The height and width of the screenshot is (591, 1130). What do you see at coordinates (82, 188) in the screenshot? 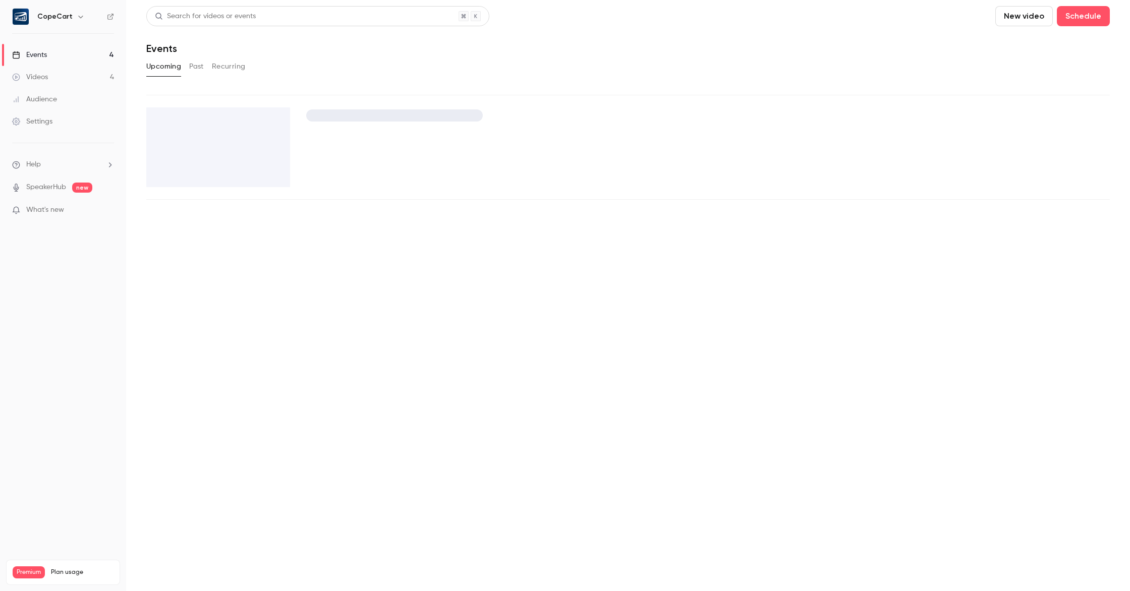
I see `span: new` at bounding box center [82, 188].